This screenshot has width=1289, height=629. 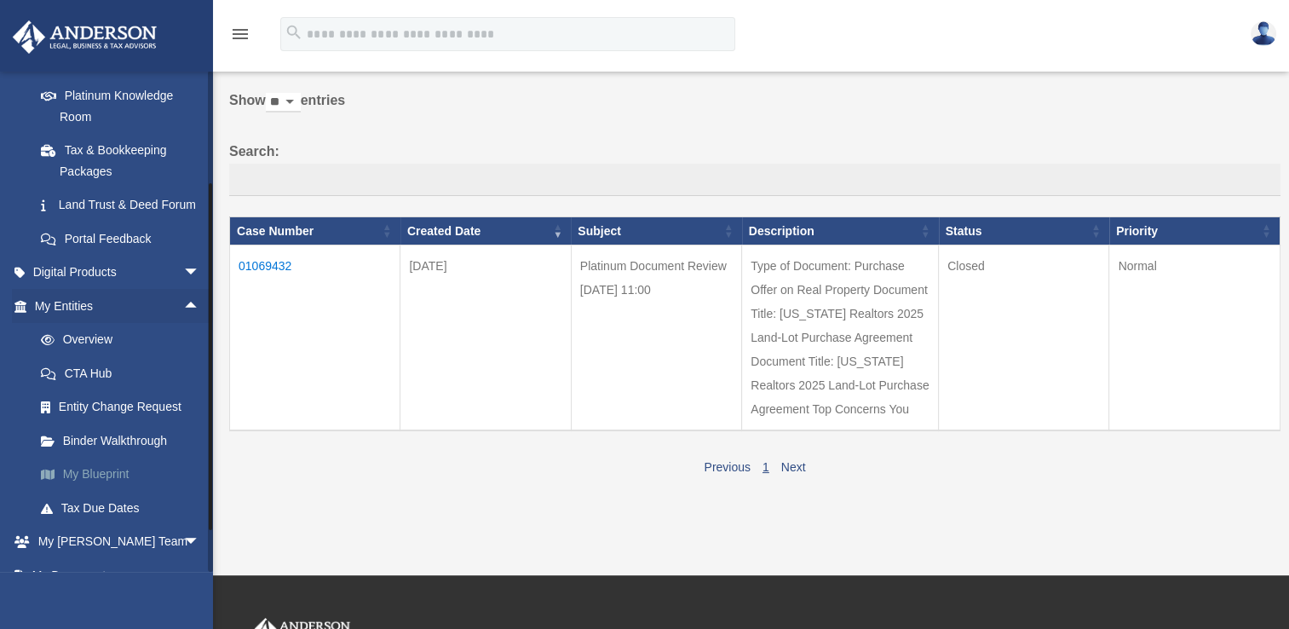 I want to click on a: My Entitiesarrow_drop_up, so click(x=118, y=306).